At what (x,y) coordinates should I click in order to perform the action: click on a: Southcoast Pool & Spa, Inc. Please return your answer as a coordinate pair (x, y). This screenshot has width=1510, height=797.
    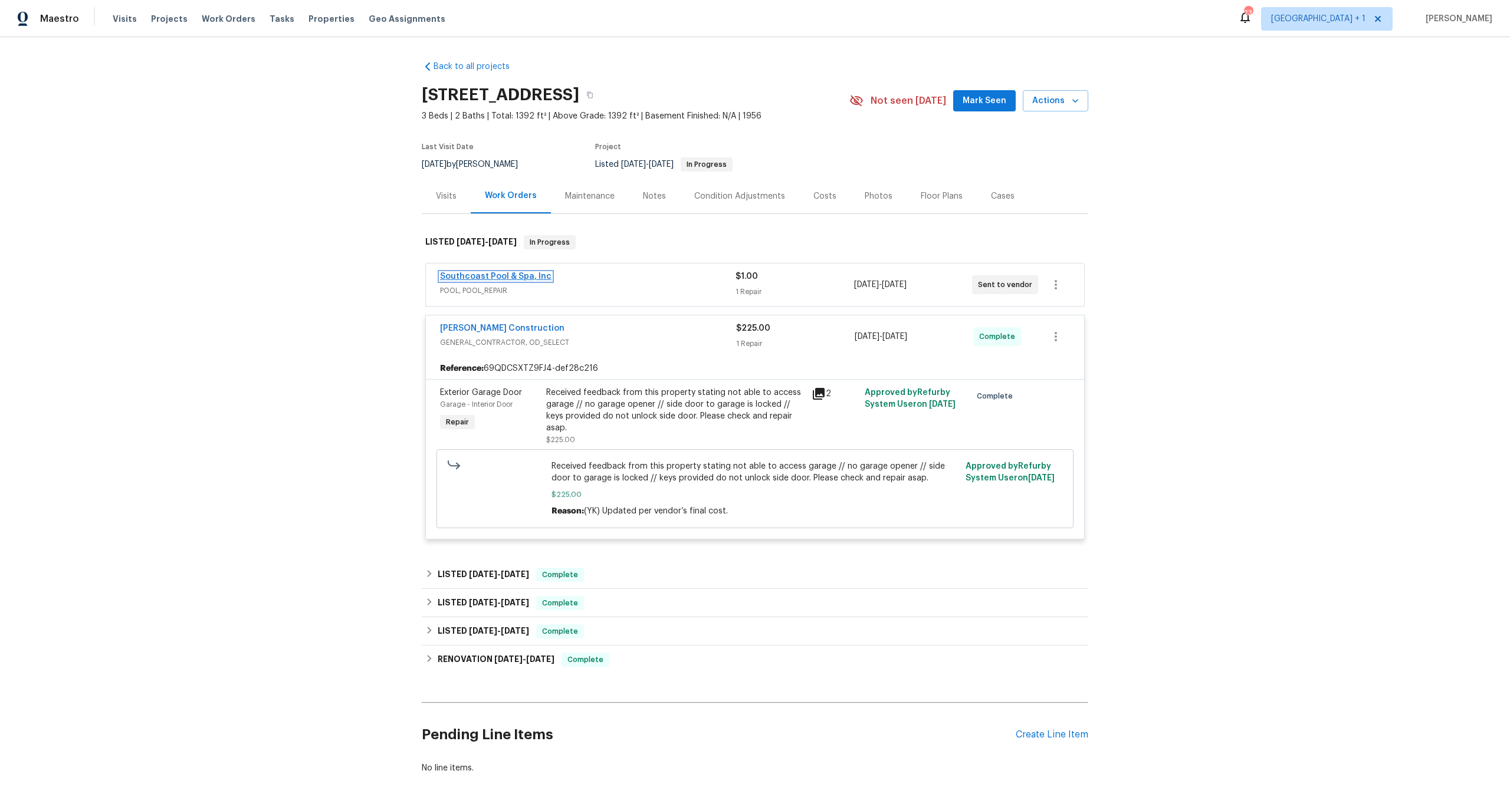
    Looking at the image, I should click on (495, 277).